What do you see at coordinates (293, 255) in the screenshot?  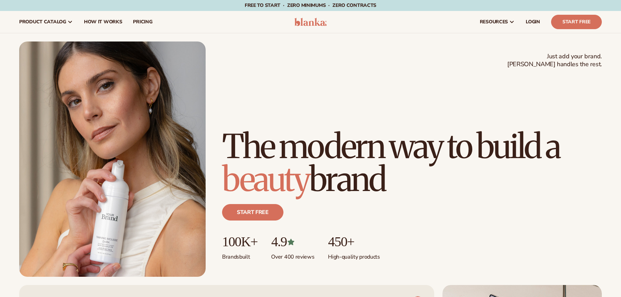 I see `p: Over 400 reviews` at bounding box center [293, 255].